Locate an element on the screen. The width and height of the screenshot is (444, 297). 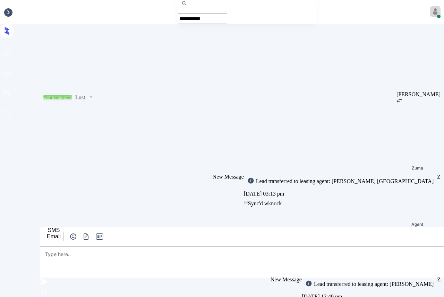
div: Zuma is located at coordinates (418, 168).